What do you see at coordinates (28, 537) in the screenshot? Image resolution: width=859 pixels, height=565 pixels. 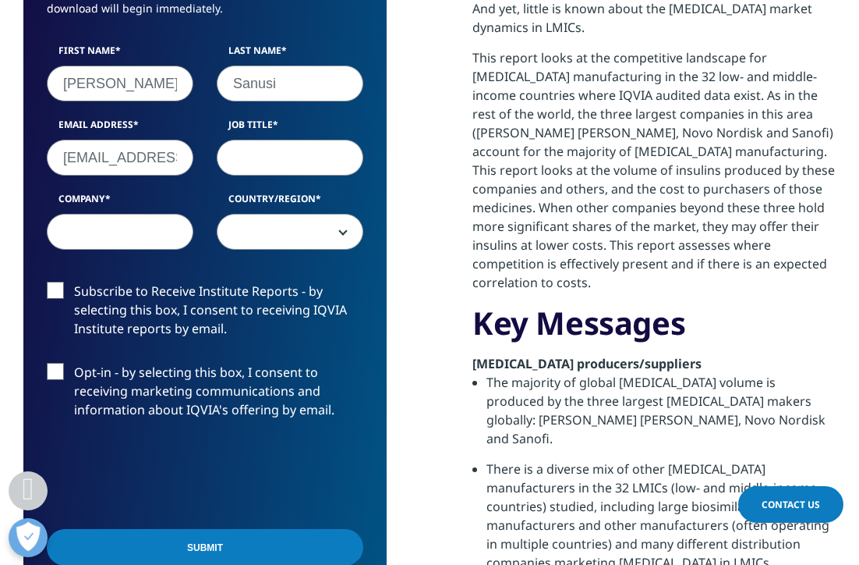 I see `button: Open Preferences` at bounding box center [28, 537].